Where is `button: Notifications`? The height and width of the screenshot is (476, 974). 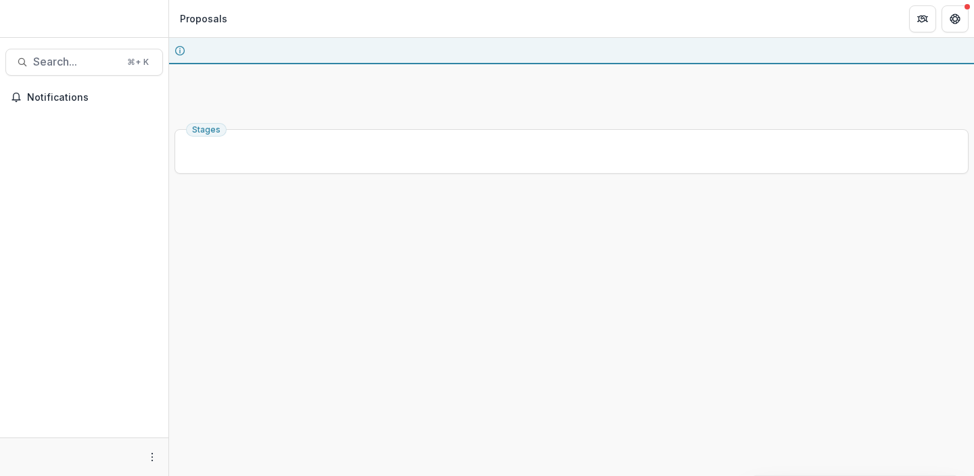 button: Notifications is located at coordinates (84, 97).